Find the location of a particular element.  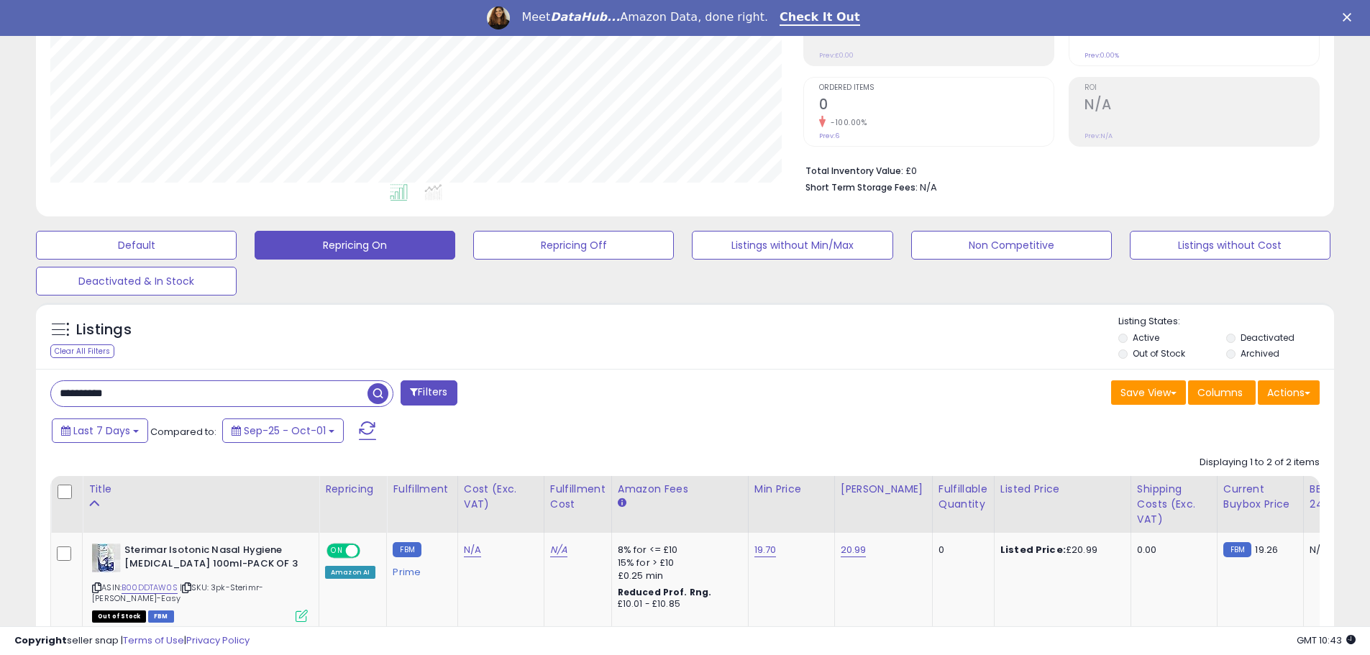

a: B00DDTAW0S is located at coordinates (150, 588).